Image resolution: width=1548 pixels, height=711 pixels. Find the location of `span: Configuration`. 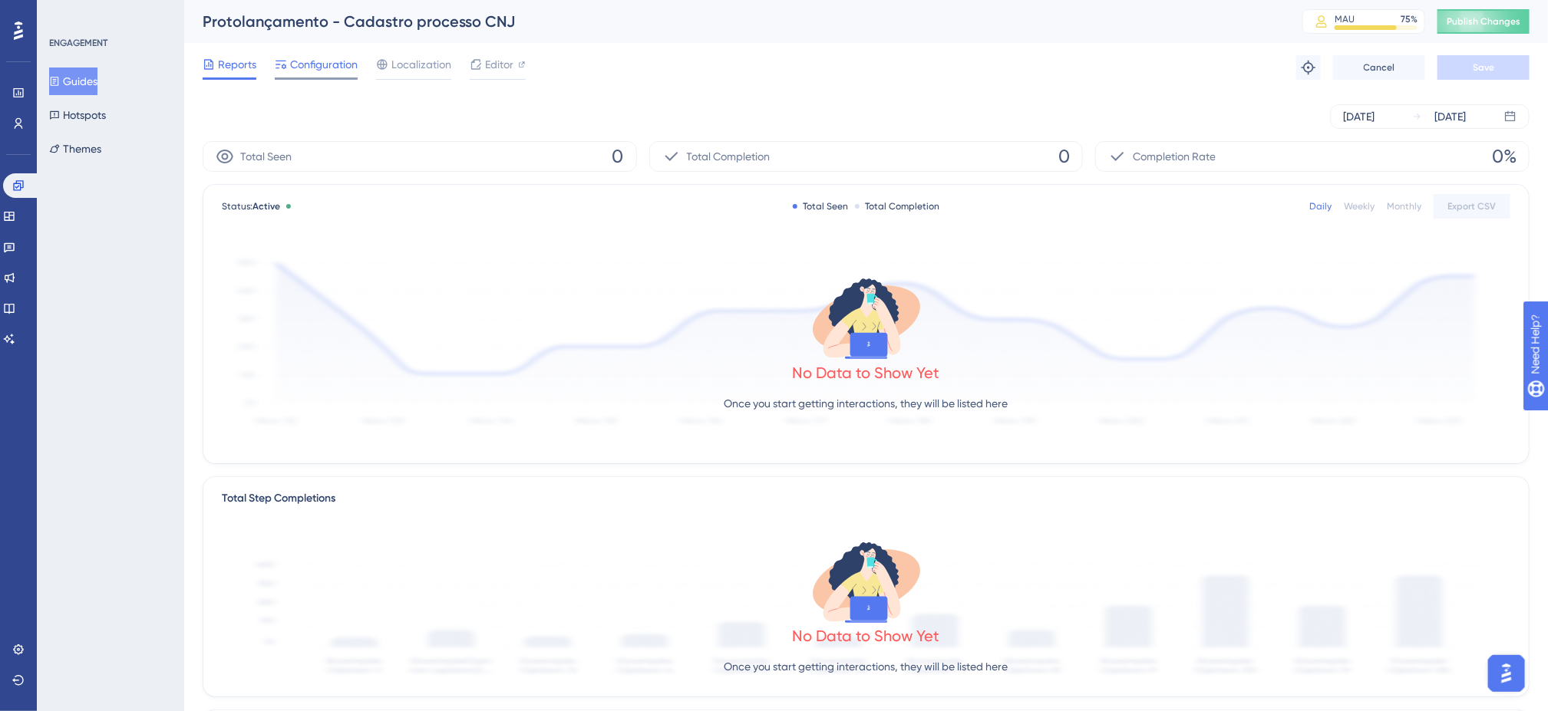

span: Configuration is located at coordinates (324, 64).